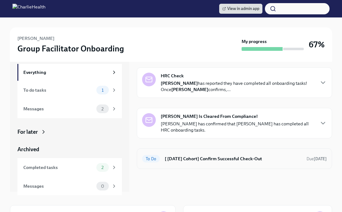  Describe the element at coordinates (28, 132) in the screenshot. I see `div: For later` at that location.